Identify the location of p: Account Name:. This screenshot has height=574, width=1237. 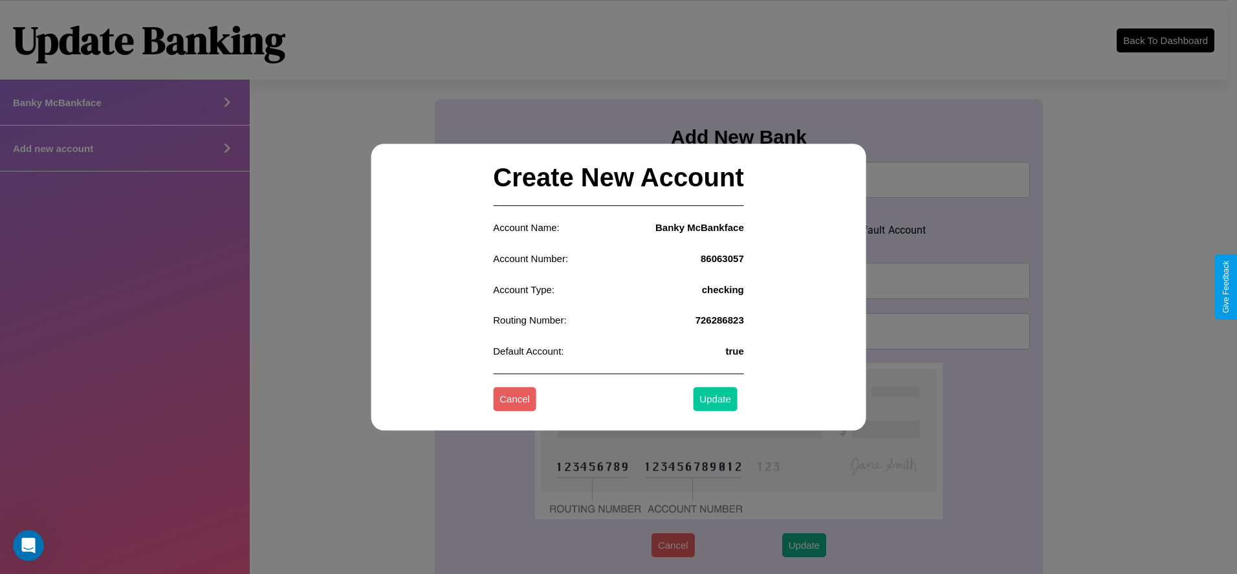
(526, 228).